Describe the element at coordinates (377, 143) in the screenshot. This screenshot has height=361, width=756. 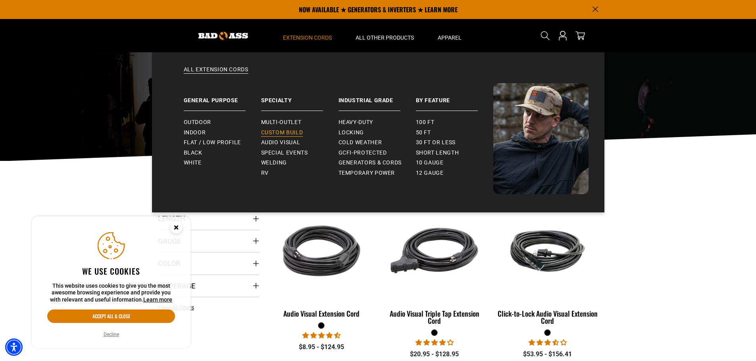
I see `a: Cold Weather` at that location.